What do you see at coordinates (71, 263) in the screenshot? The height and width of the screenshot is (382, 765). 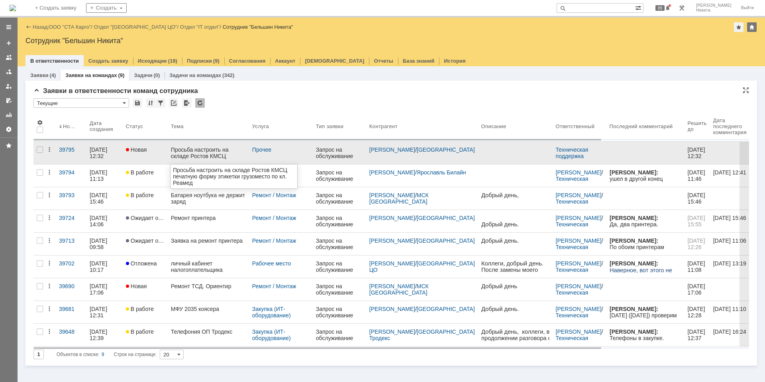 I see `div: 39702` at bounding box center [71, 263].